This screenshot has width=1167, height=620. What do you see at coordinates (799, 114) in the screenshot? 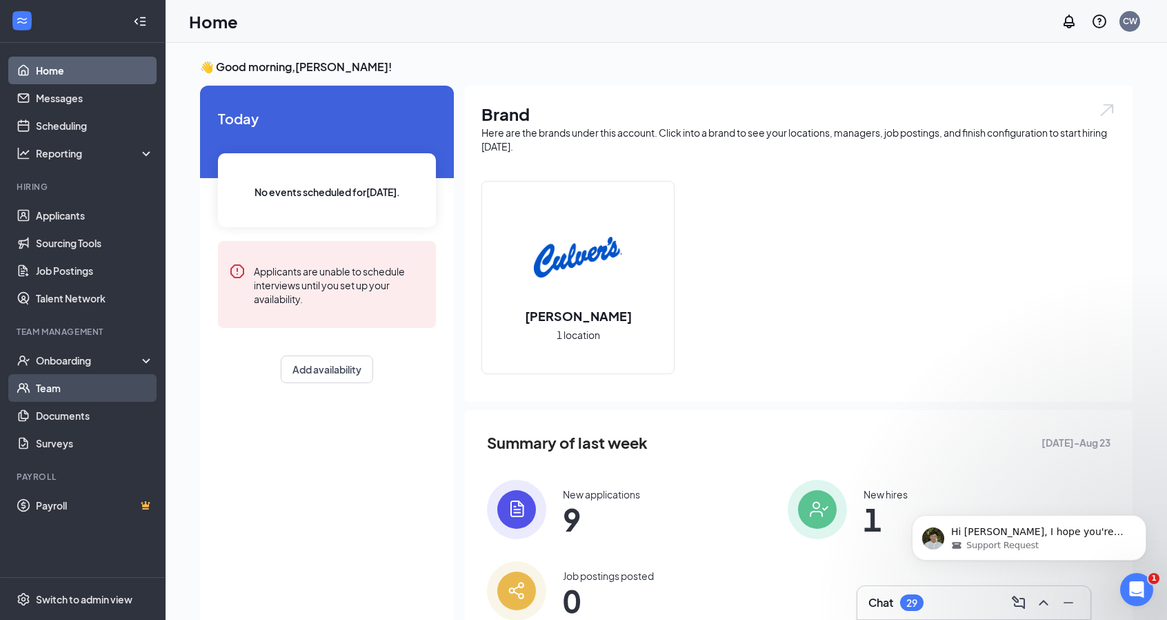
I see `h1: Brand` at bounding box center [799, 114].